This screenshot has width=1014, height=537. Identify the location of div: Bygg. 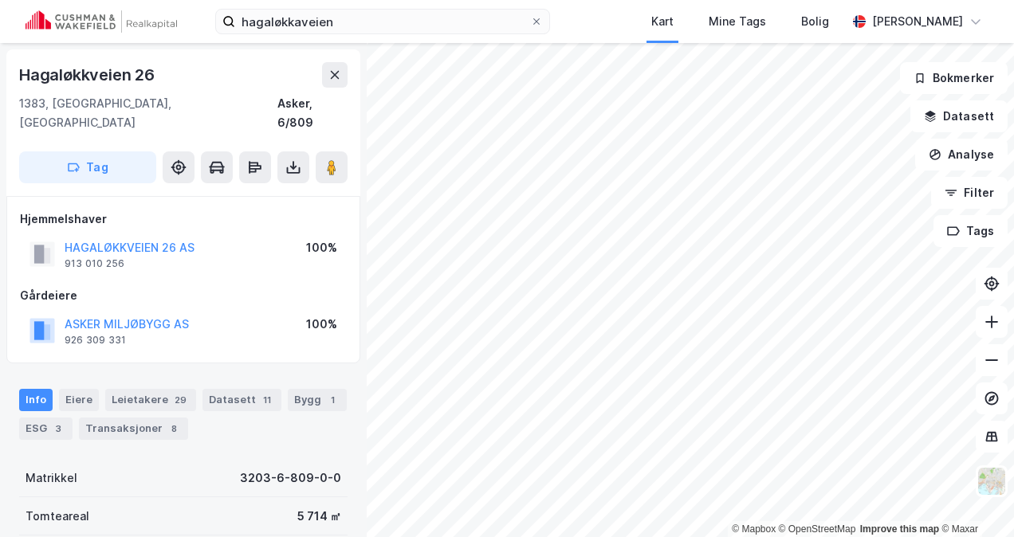
(317, 400).